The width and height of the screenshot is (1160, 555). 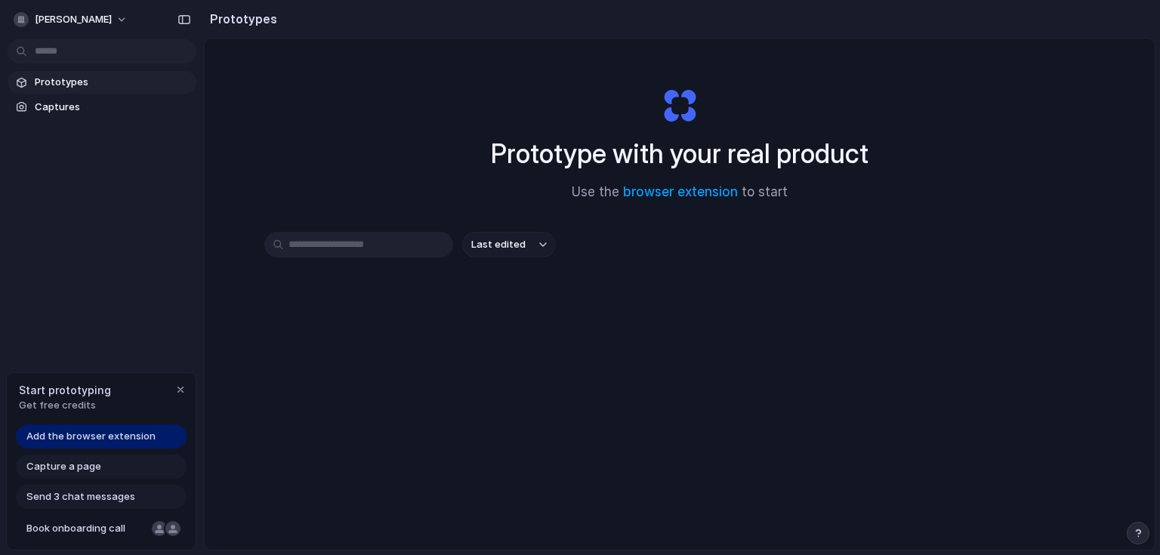 I want to click on a: browser extension, so click(x=681, y=192).